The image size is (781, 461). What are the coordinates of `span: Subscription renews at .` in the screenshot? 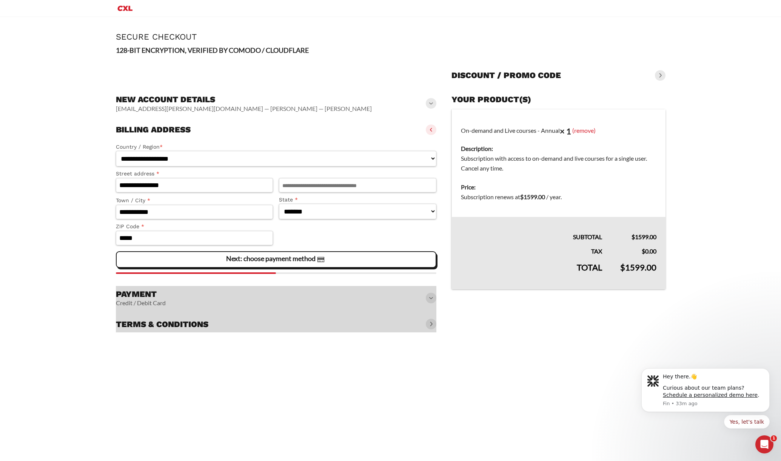 It's located at (511, 197).